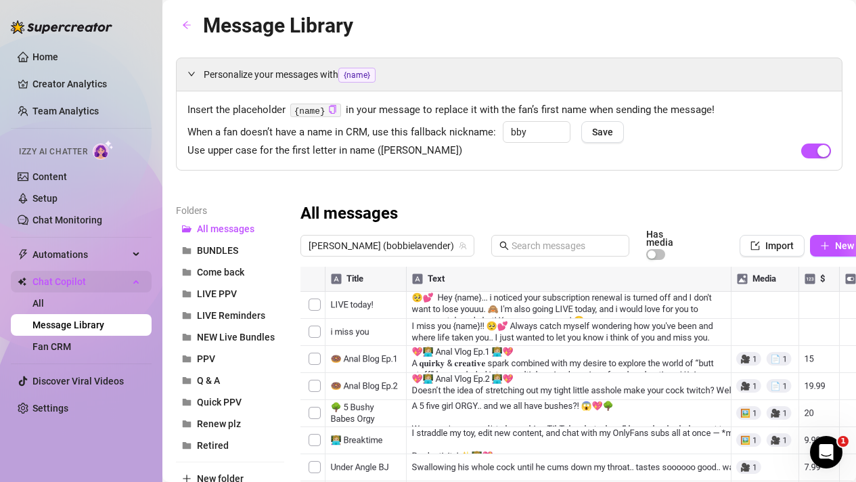  Describe the element at coordinates (219, 424) in the screenshot. I see `span: Renew plz` at that location.